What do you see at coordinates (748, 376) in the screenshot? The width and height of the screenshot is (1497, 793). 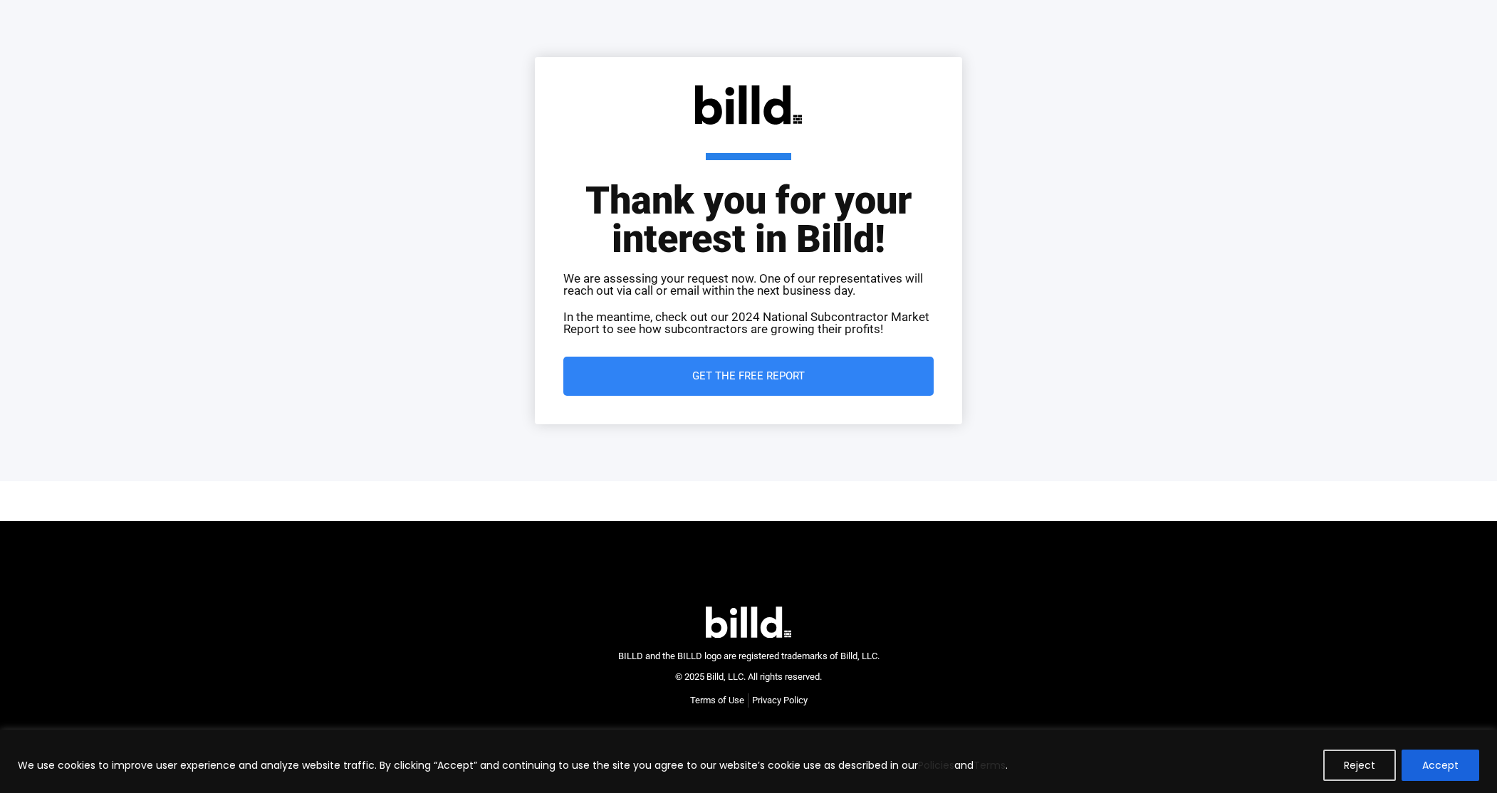 I see `span: Get the Free Report` at bounding box center [748, 376].